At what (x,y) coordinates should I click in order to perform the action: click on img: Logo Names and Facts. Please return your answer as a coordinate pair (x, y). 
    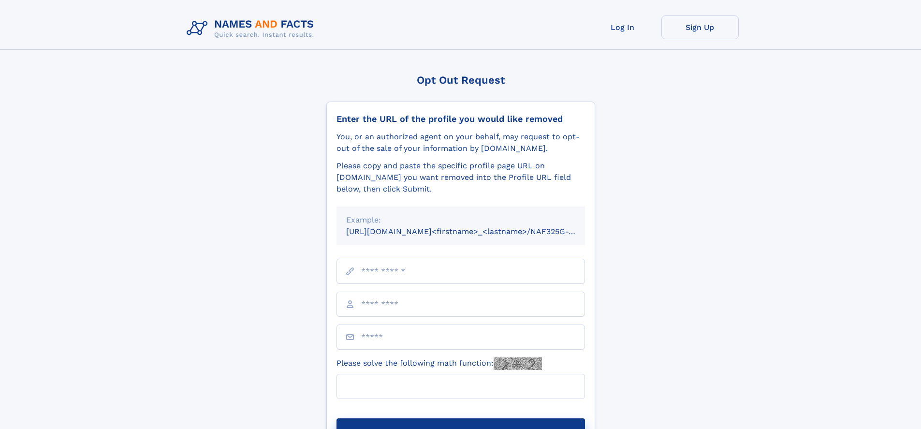
    Looking at the image, I should click on (252, 29).